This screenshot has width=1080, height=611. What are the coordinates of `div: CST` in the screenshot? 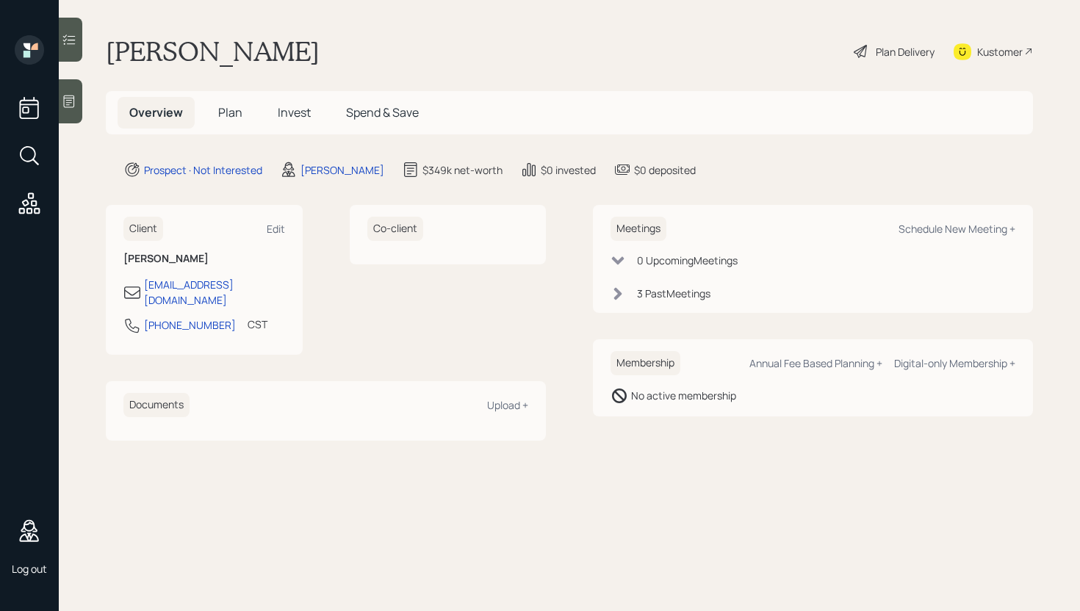 It's located at (257, 324).